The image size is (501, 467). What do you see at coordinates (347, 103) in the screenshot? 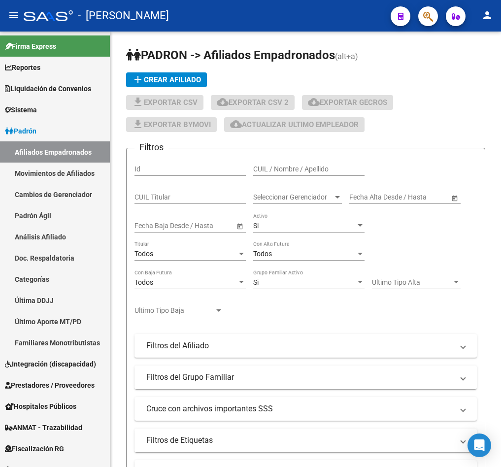
I see `button: Exportar GECROS` at bounding box center [347, 103].